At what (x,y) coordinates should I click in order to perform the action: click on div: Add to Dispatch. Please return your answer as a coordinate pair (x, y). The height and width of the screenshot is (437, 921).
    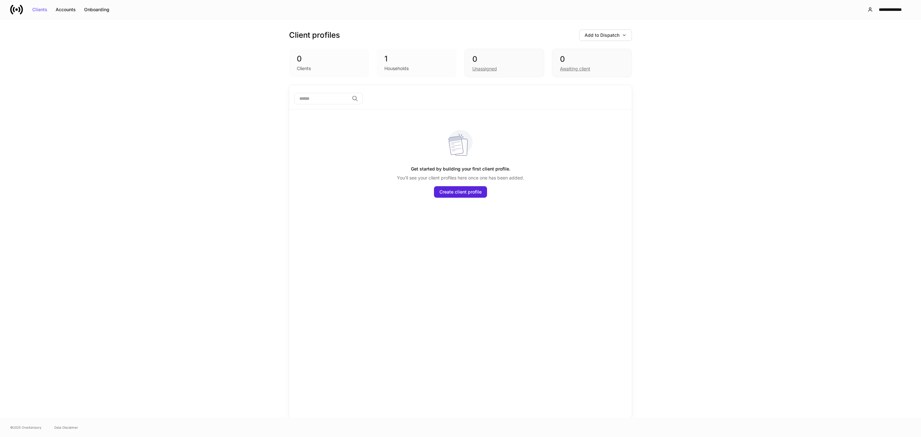
    Looking at the image, I should click on (606, 35).